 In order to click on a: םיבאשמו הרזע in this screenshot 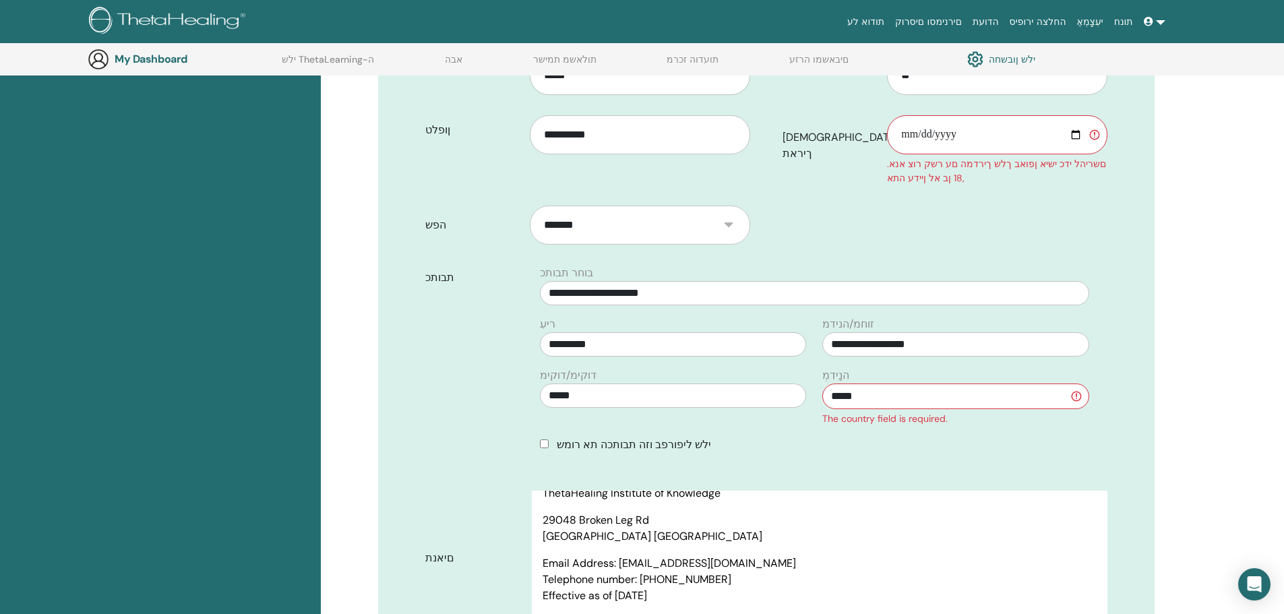, I will do `click(819, 65)`.